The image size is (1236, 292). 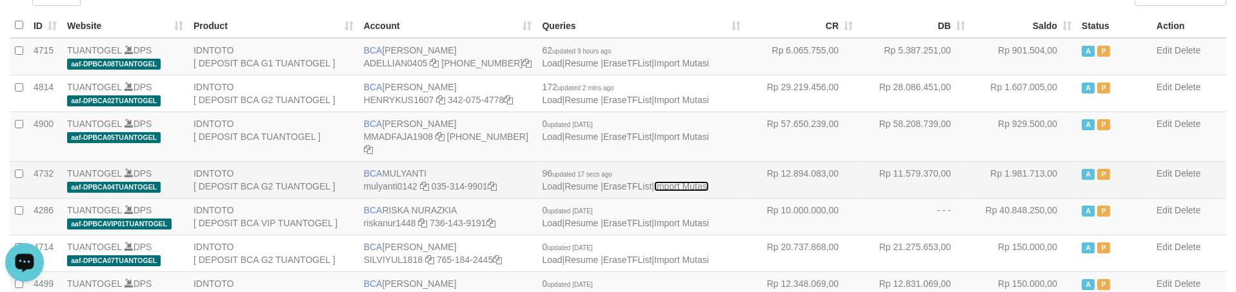 I want to click on span: aaf-DPBCA07TUANTOGEL, so click(x=114, y=261).